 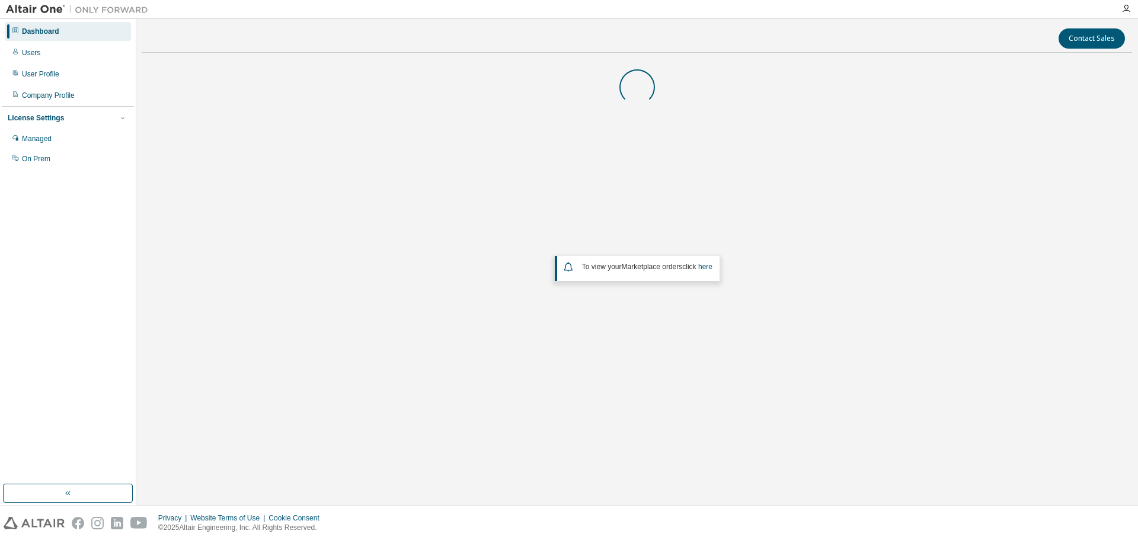 What do you see at coordinates (647, 267) in the screenshot?
I see `span: To view your click` at bounding box center [647, 267].